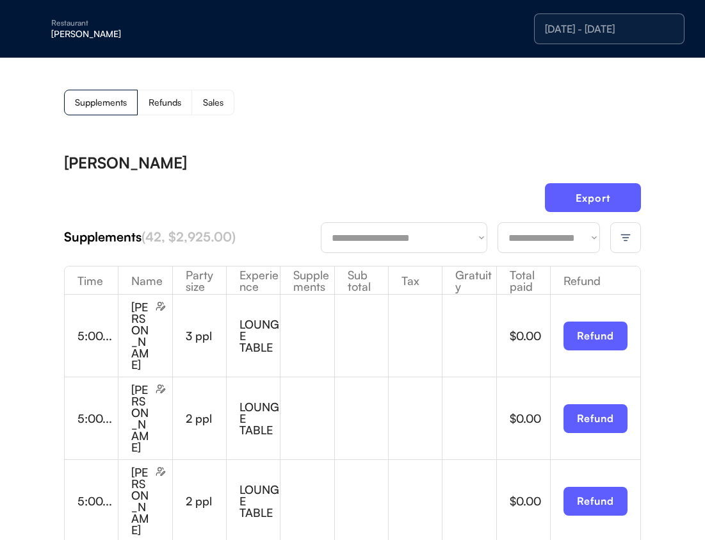 The image size is (705, 540). I want to click on button: Export, so click(593, 197).